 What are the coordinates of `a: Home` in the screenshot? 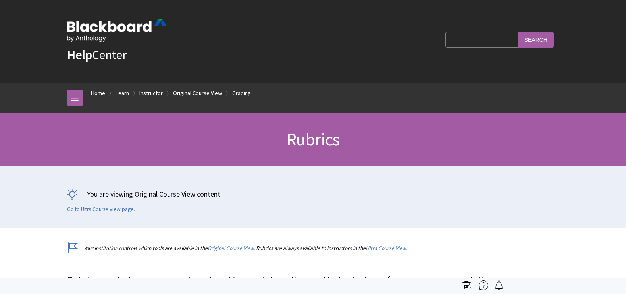 It's located at (98, 93).